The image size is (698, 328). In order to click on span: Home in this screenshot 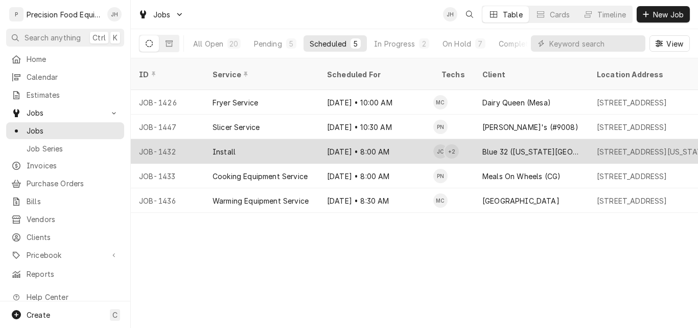, I will do `click(73, 59)`.